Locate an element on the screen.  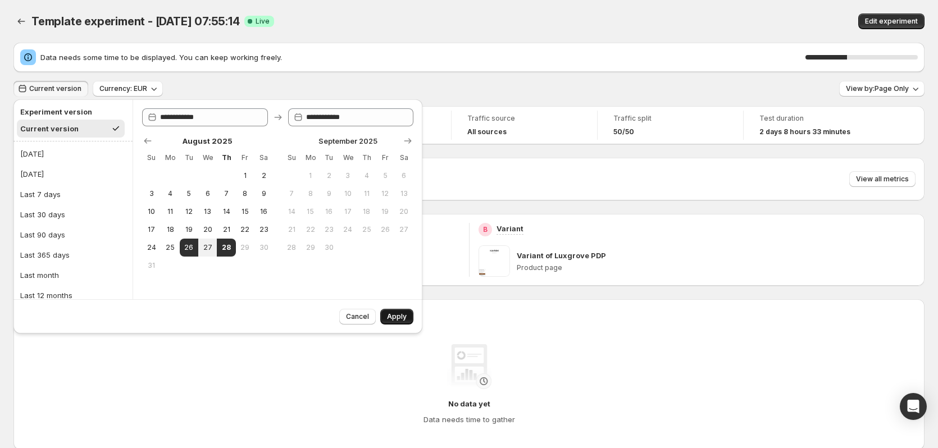
span: 9 is located at coordinates (329, 194).